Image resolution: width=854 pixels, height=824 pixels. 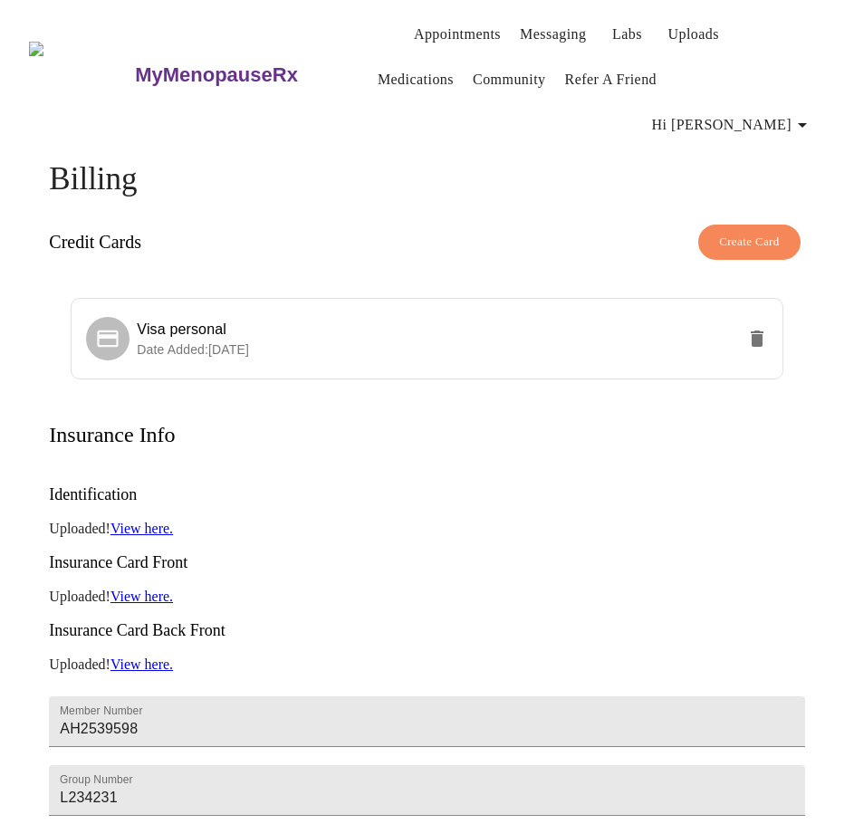 What do you see at coordinates (416, 80) in the screenshot?
I see `a: Medications` at bounding box center [416, 80].